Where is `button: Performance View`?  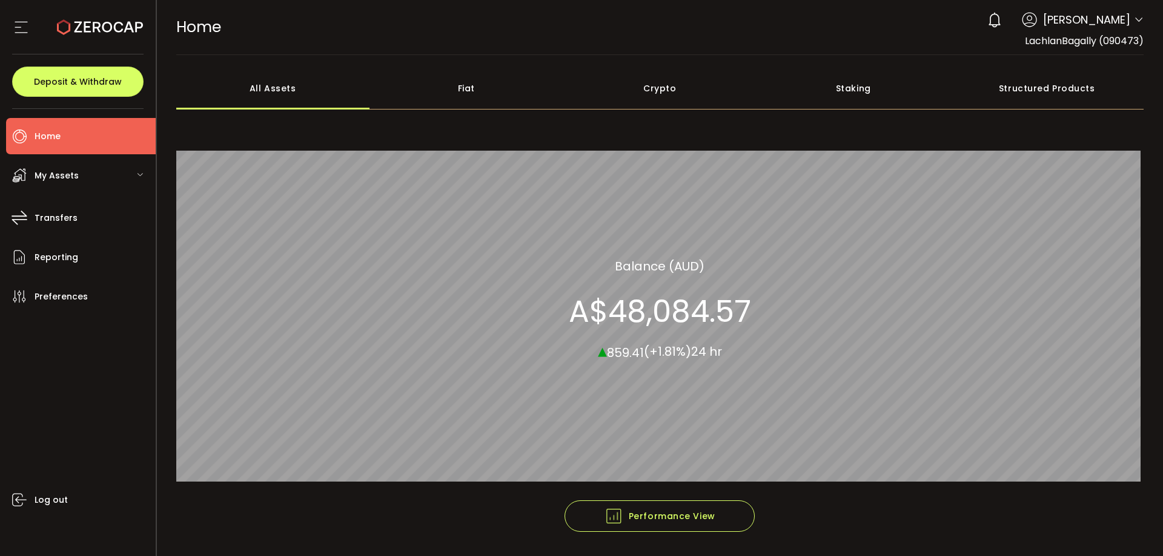 button: Performance View is located at coordinates (659, 516).